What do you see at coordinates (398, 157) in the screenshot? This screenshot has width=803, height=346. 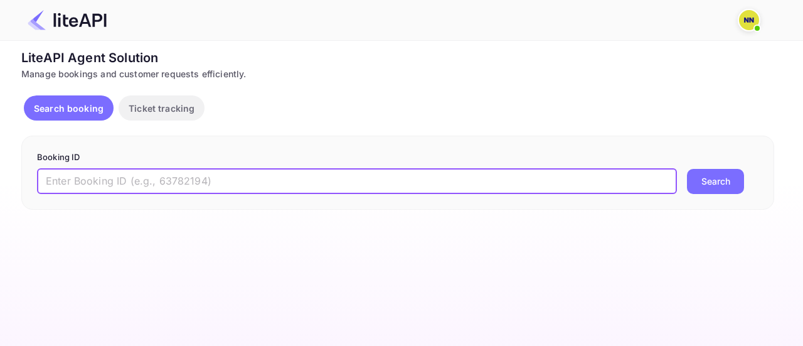 I see `p: Booking ID` at bounding box center [398, 157].